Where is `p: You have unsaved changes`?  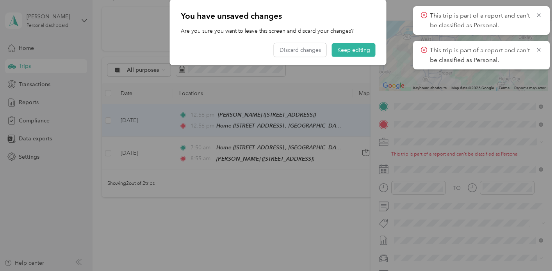 p: You have unsaved changes is located at coordinates (278, 16).